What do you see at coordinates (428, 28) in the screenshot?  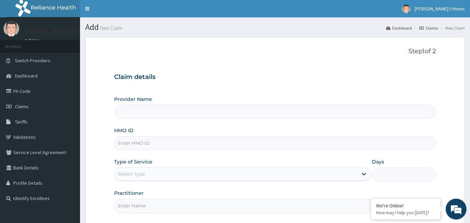 I see `a: Claims` at bounding box center [428, 28].